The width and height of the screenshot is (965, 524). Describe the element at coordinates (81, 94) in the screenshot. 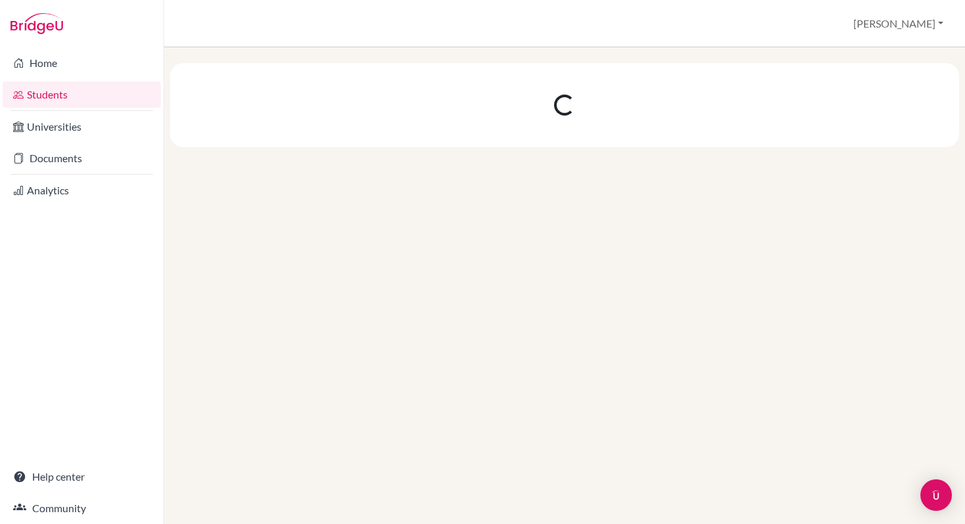

I see `a: Students` at that location.